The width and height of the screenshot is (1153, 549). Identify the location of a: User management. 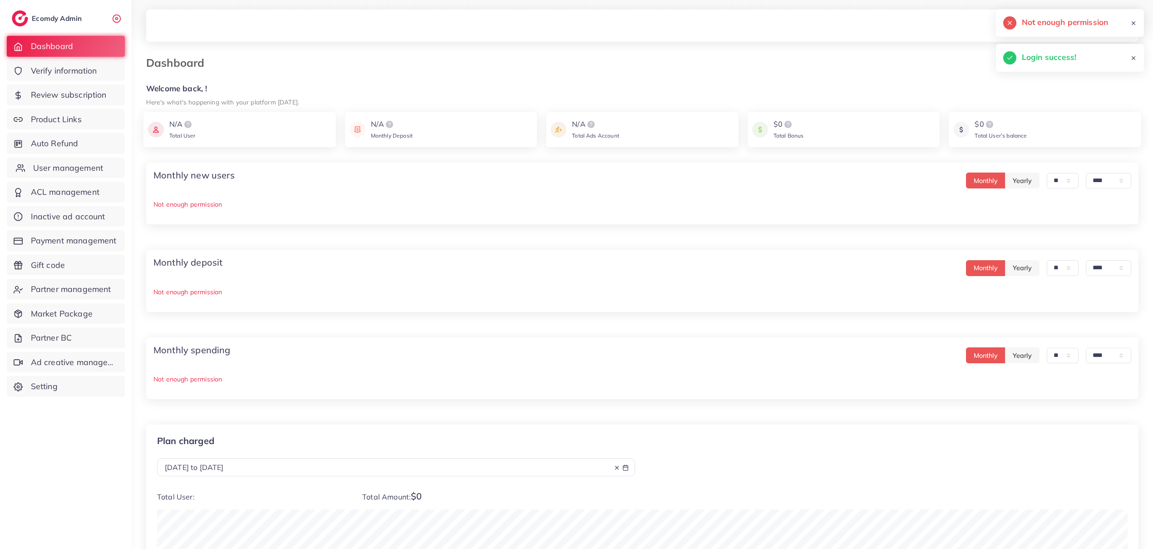
(66, 168).